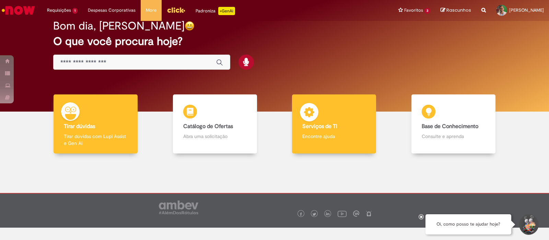 The height and width of the screenshot is (240, 549). Describe the element at coordinates (314, 214) in the screenshot. I see `img: logo_footer_twitter.png` at that location.